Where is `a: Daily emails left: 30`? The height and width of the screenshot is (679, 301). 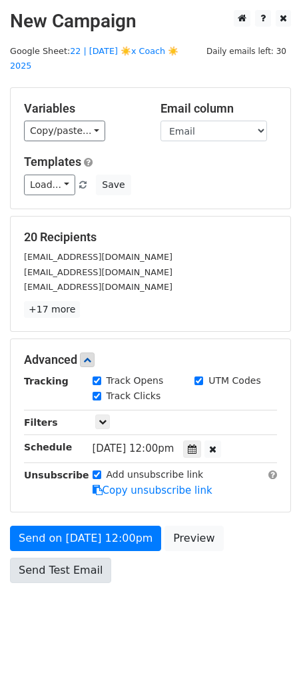
a: Daily emails left: 30 is located at coordinates (247, 51).